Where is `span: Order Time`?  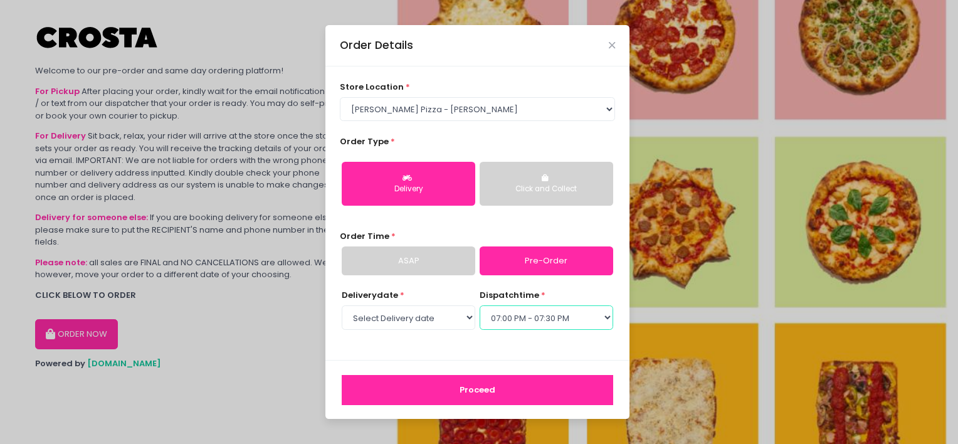 span: Order Time is located at coordinates (364, 236).